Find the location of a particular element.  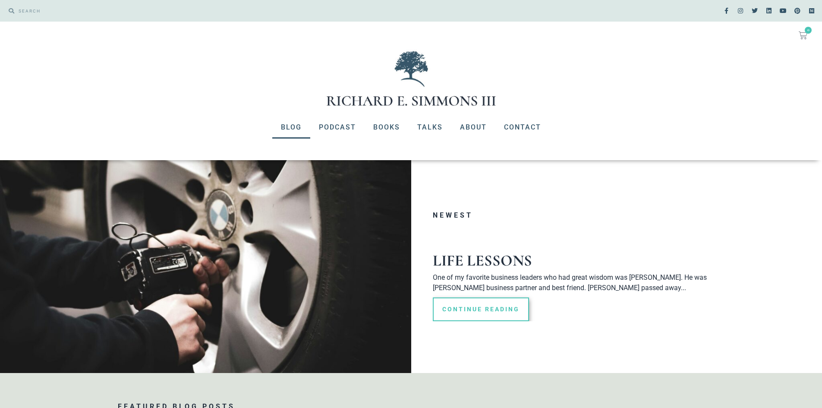

a: Podcast is located at coordinates (337, 127).